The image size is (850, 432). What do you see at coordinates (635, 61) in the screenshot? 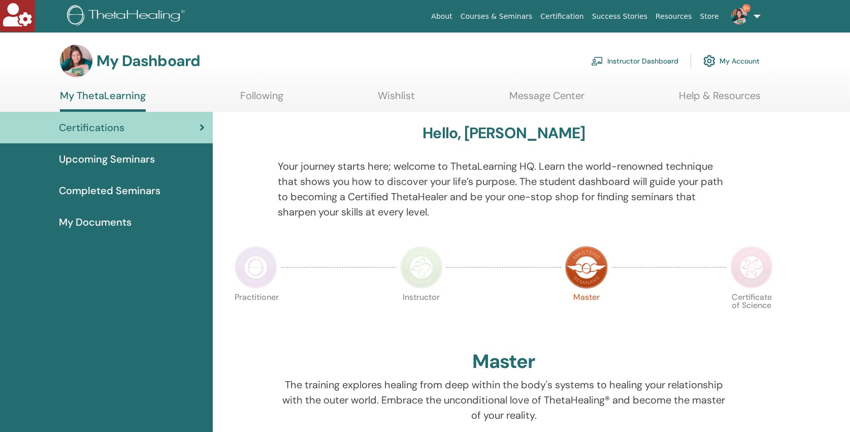
I see `a: Instructor Dashboard` at bounding box center [635, 61].